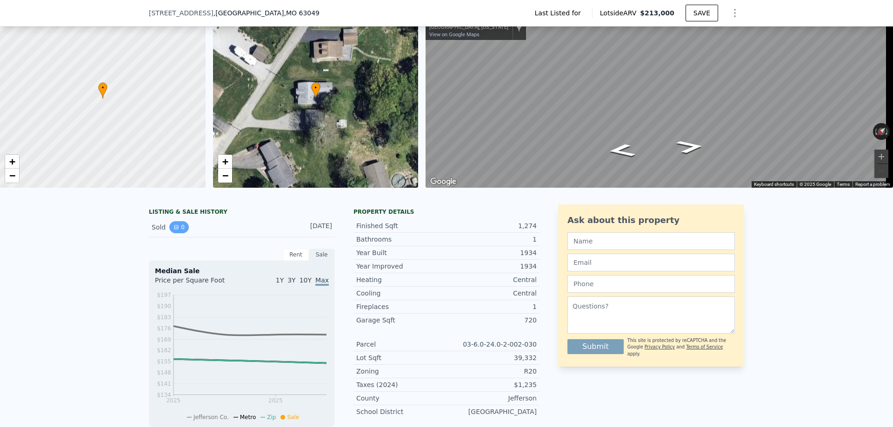  What do you see at coordinates (401, 307) in the screenshot?
I see `div: Fireplaces` at bounding box center [401, 307].